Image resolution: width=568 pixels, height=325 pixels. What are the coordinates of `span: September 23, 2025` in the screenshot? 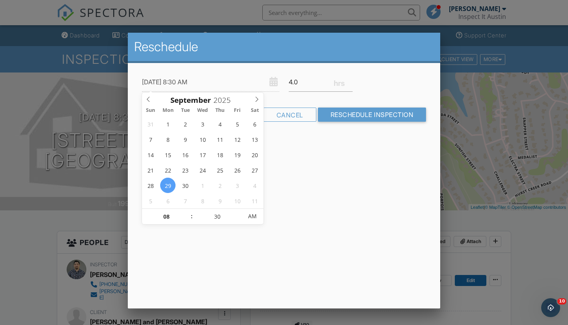 It's located at (185, 170).